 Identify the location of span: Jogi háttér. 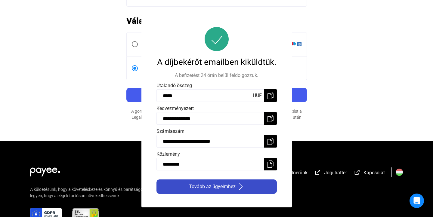
(336, 173).